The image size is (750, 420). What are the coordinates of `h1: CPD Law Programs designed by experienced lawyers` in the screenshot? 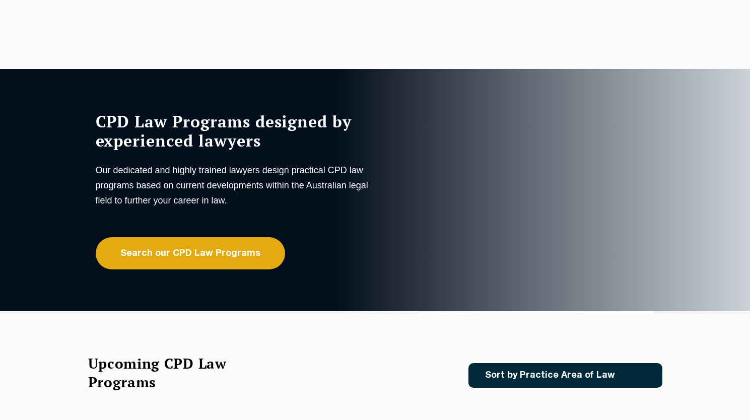 It's located at (234, 131).